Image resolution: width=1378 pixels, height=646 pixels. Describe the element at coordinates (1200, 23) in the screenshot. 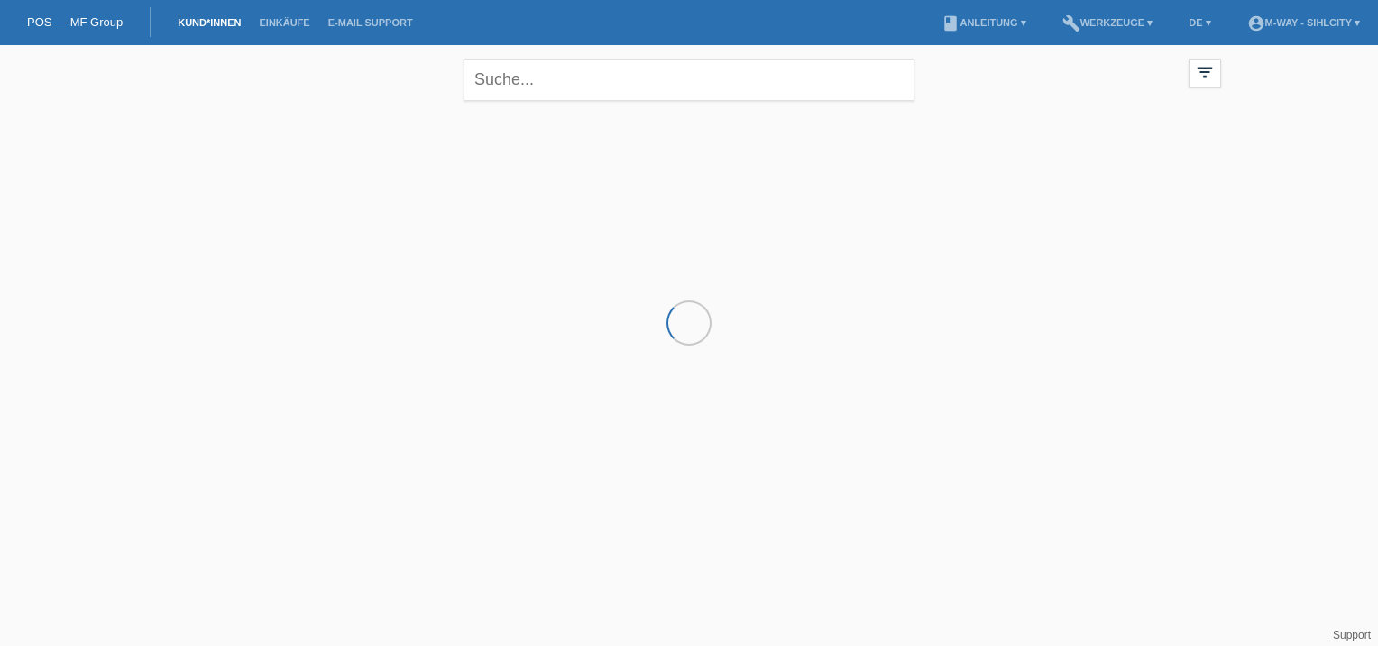

I see `a: DE ▾` at that location.